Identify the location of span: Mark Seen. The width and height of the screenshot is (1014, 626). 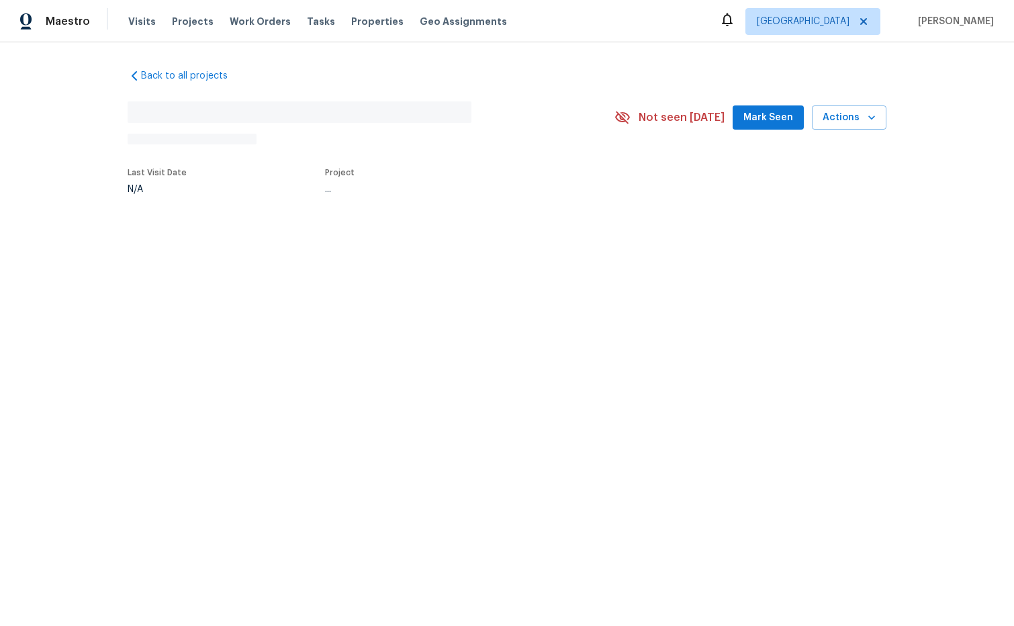
(768, 117).